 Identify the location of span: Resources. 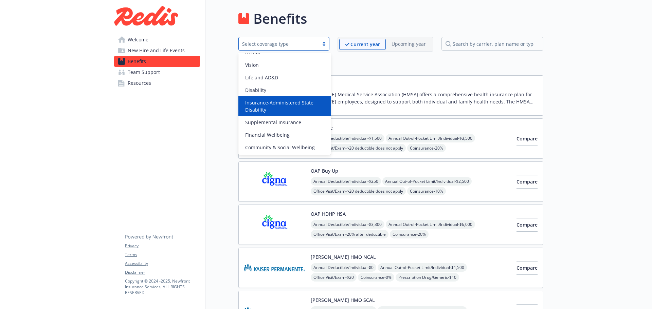
(139, 83).